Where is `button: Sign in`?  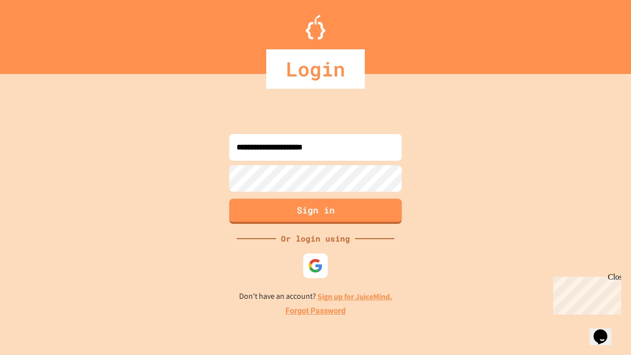
button: Sign in is located at coordinates (315, 211).